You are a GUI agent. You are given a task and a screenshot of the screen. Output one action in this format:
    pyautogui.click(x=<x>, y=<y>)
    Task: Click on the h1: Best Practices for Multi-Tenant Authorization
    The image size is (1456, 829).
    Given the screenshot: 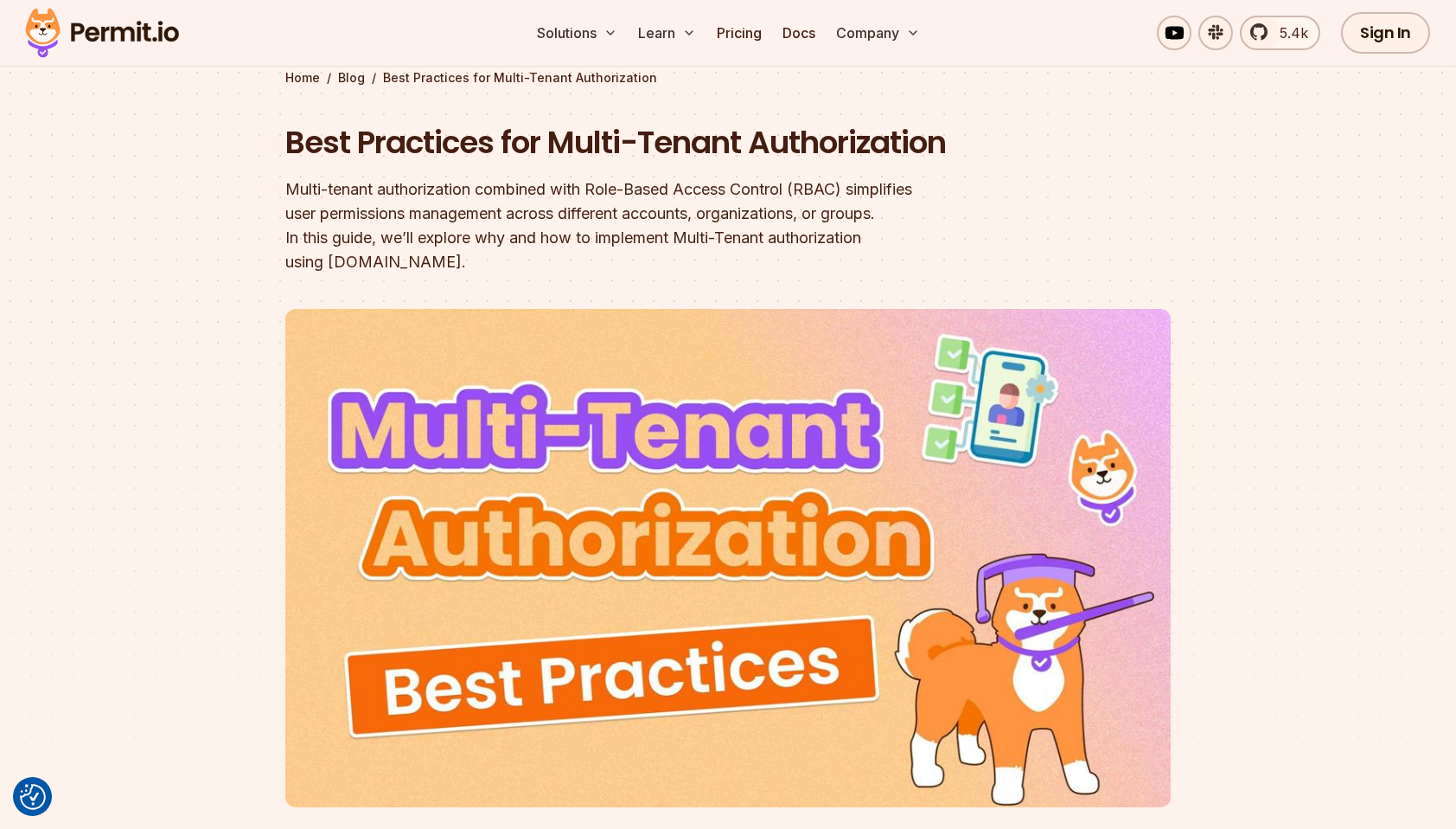 What is the action you would take?
    pyautogui.click(x=617, y=143)
    